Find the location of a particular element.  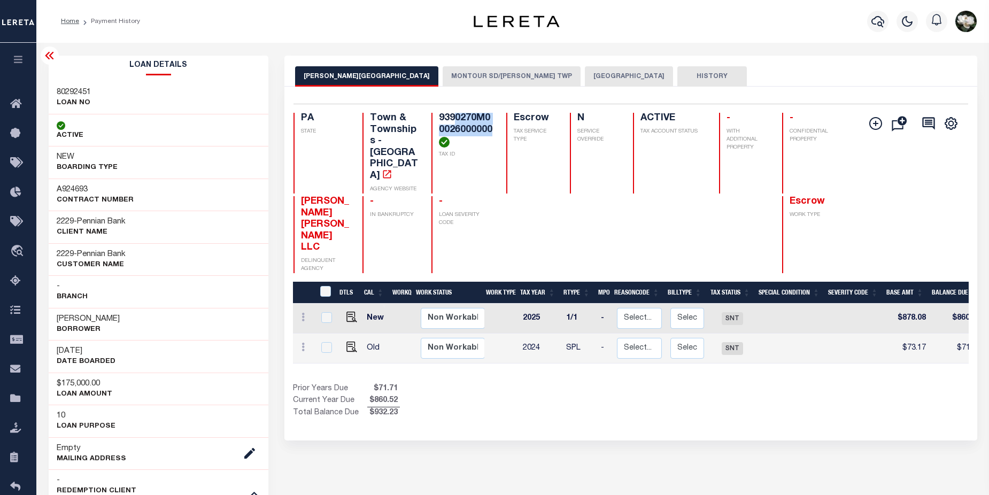

th: CAL: activate to sort column ascending is located at coordinates (374, 292).